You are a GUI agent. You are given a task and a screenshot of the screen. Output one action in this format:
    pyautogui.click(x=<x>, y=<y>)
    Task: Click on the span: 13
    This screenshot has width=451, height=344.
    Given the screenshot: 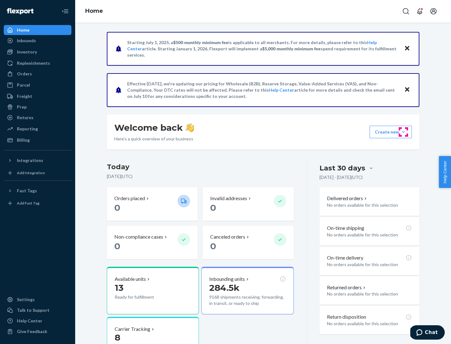 What is the action you would take?
    pyautogui.click(x=119, y=288)
    